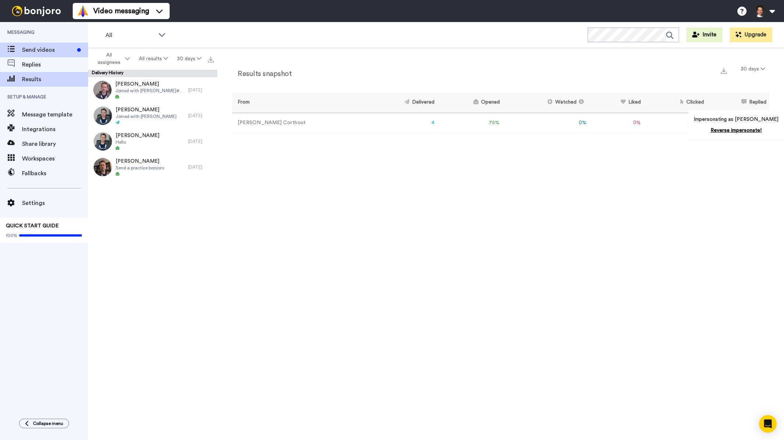 Image resolution: width=784 pixels, height=440 pixels. What do you see at coordinates (211, 59) in the screenshot?
I see `button: Export all results that match these filters now.` at bounding box center [211, 59].